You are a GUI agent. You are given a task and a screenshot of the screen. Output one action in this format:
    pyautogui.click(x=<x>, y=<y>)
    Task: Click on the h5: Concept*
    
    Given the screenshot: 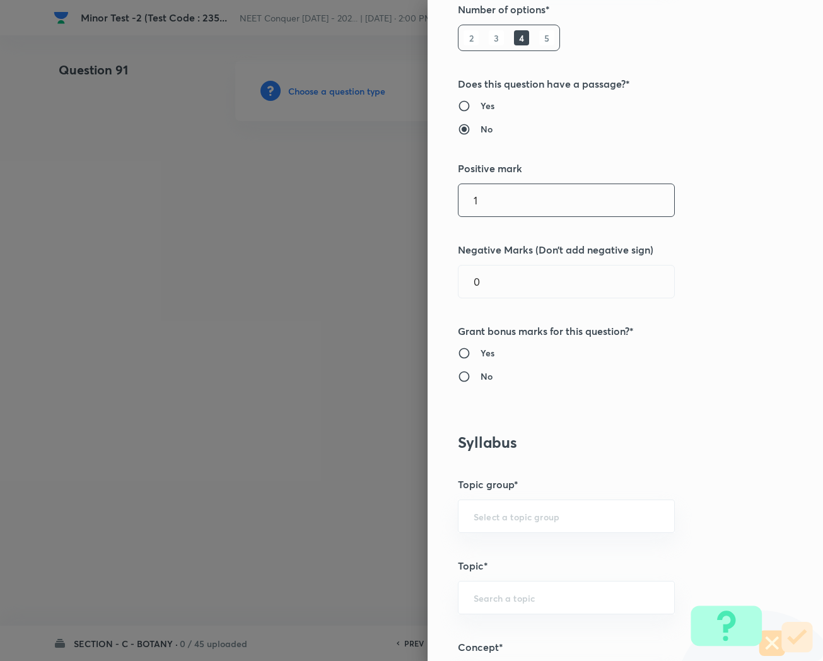 What is the action you would take?
    pyautogui.click(x=604, y=647)
    